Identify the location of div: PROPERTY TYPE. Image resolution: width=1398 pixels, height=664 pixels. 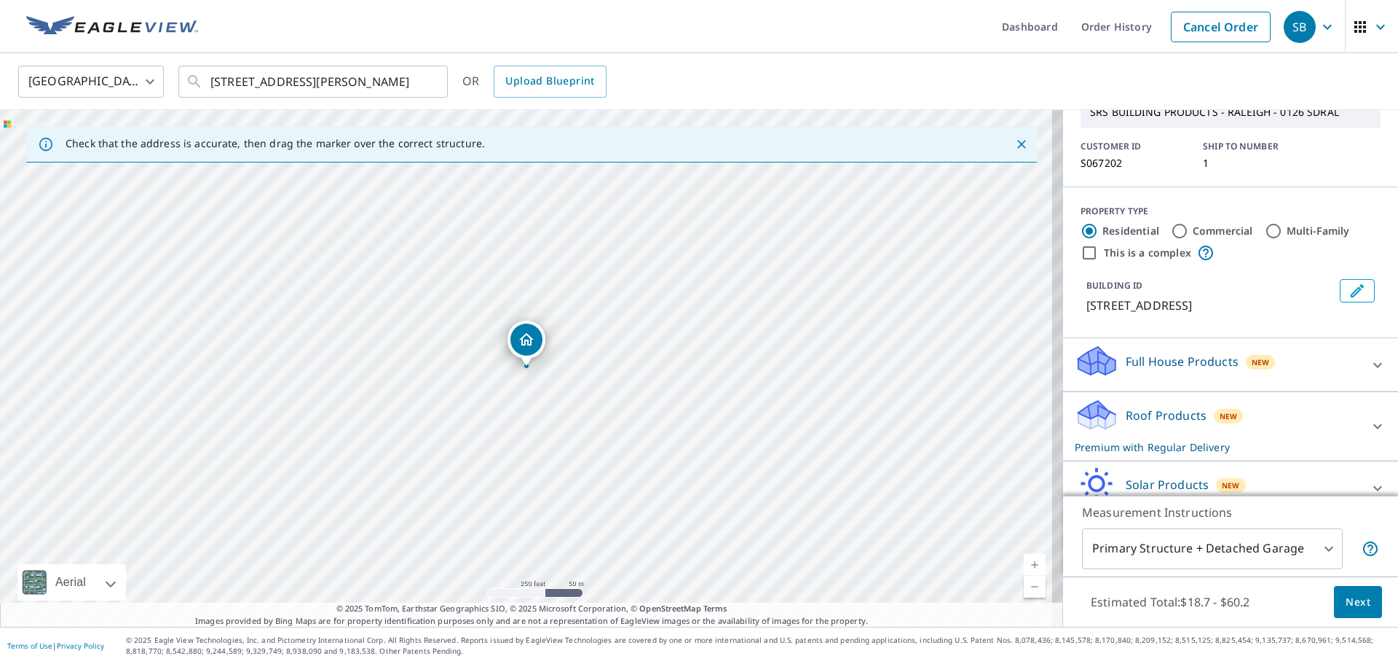
(1231, 211).